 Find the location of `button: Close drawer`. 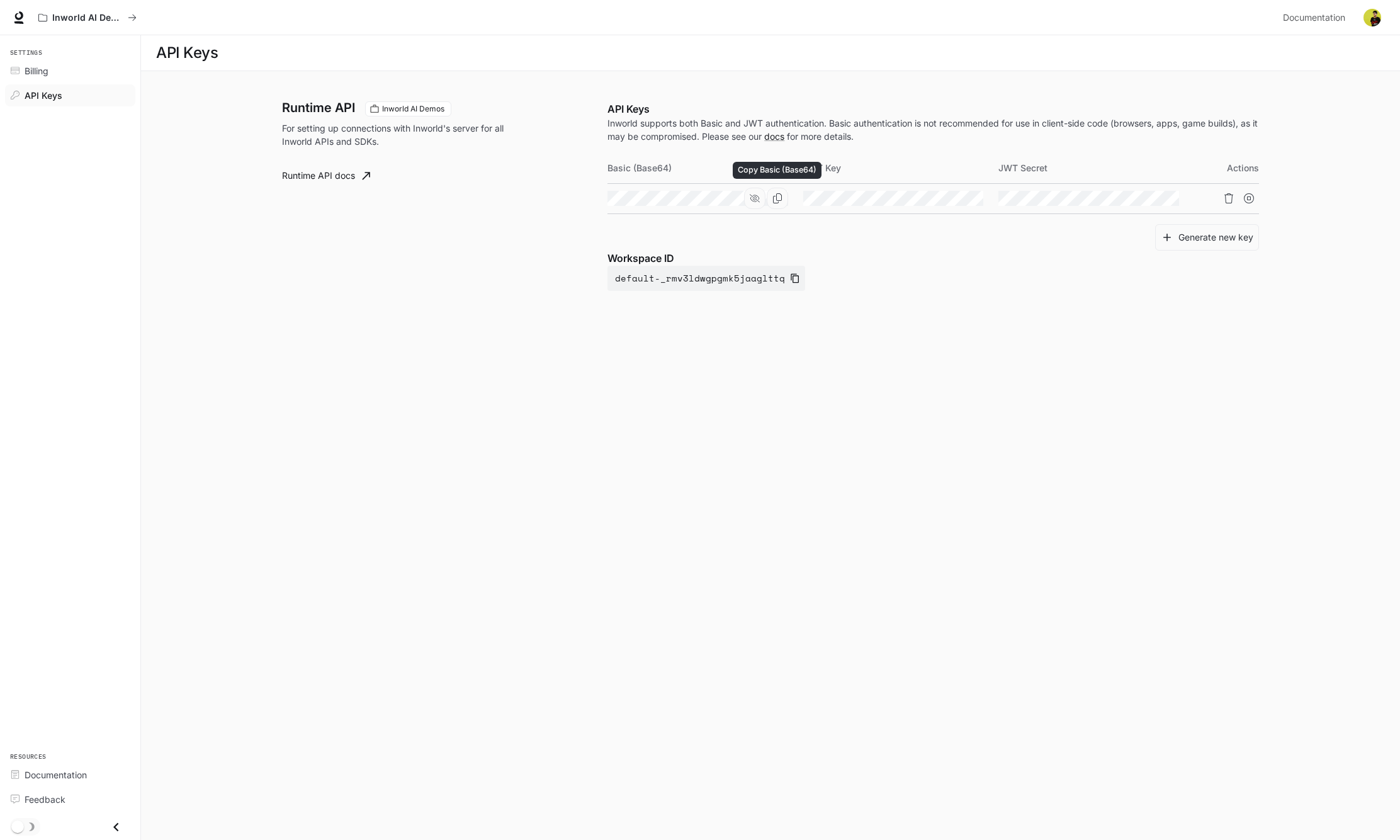

button: Close drawer is located at coordinates (116, 826).